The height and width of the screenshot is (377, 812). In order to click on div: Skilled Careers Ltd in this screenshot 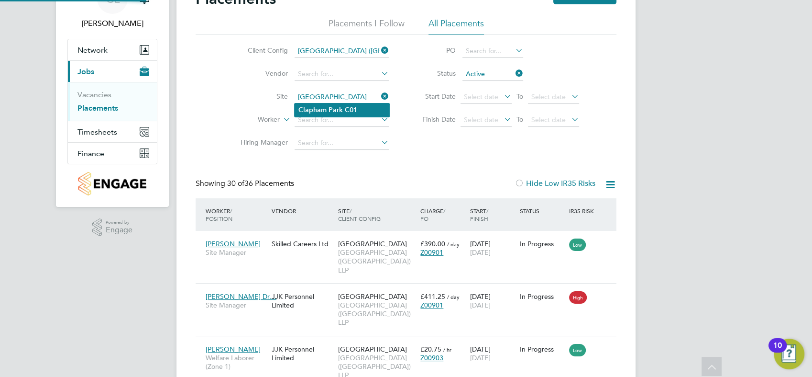, I will do `click(302, 244)`.